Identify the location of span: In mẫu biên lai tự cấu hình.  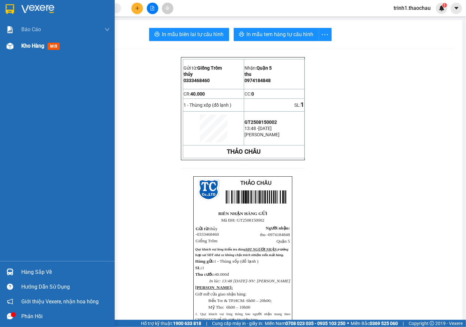
(193, 34).